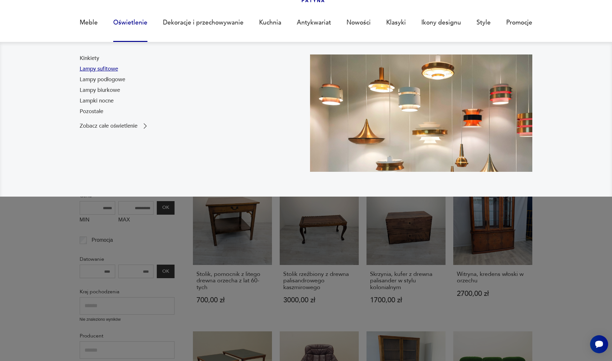 The height and width of the screenshot is (361, 612). What do you see at coordinates (519, 23) in the screenshot?
I see `a: Promocje` at bounding box center [519, 23].